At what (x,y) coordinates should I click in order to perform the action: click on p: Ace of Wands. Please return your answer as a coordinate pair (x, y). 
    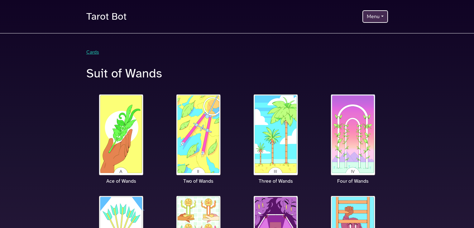
    Looking at the image, I should click on (121, 181).